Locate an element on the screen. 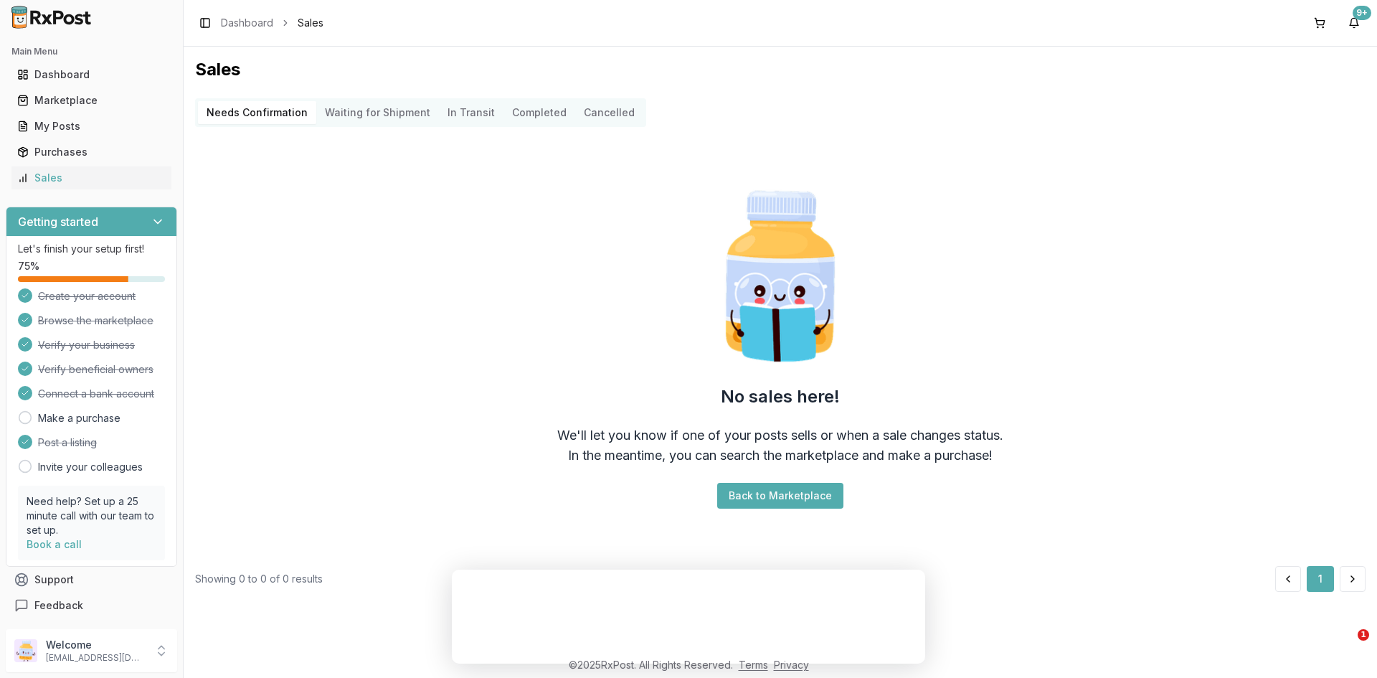  span: Verify beneficial owners is located at coordinates (95, 369).